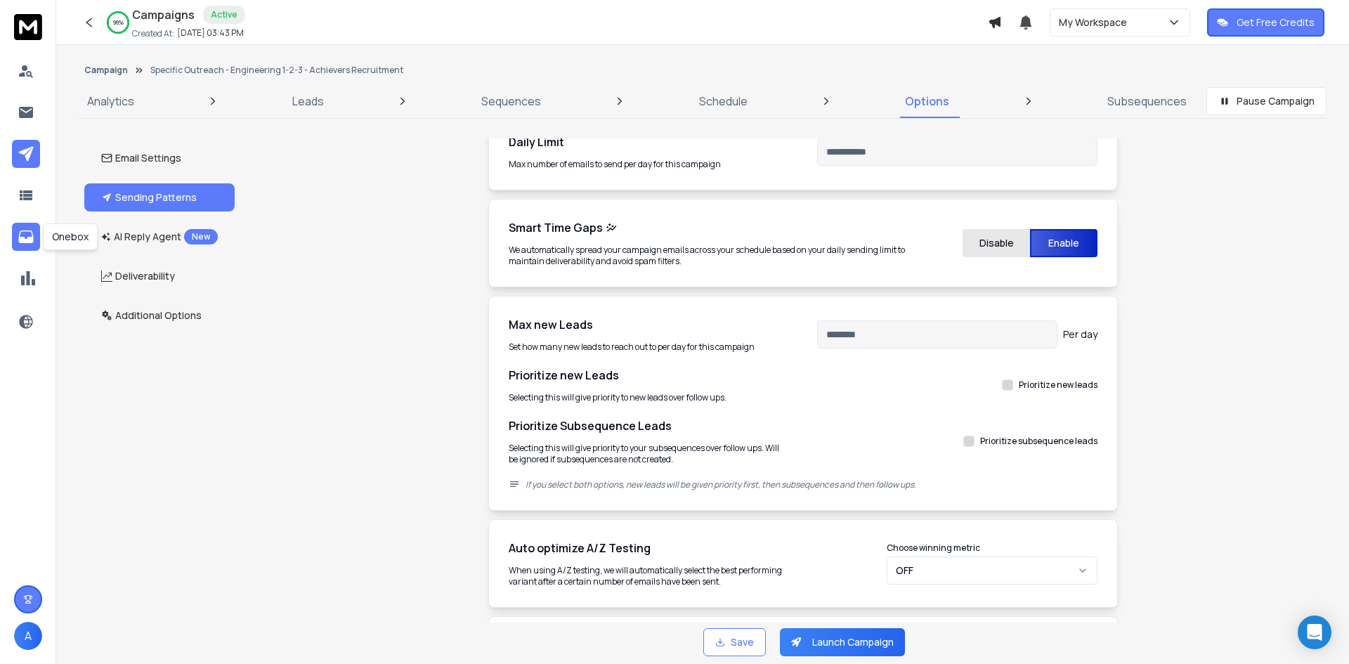  What do you see at coordinates (511, 101) in the screenshot?
I see `a: Sequences` at bounding box center [511, 101].